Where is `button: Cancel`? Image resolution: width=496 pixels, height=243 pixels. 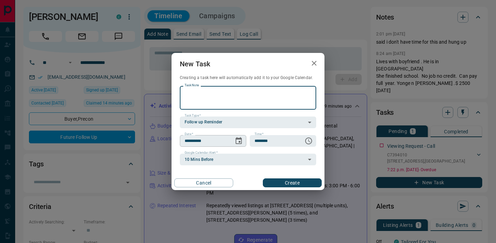 button: Cancel is located at coordinates (203, 183).